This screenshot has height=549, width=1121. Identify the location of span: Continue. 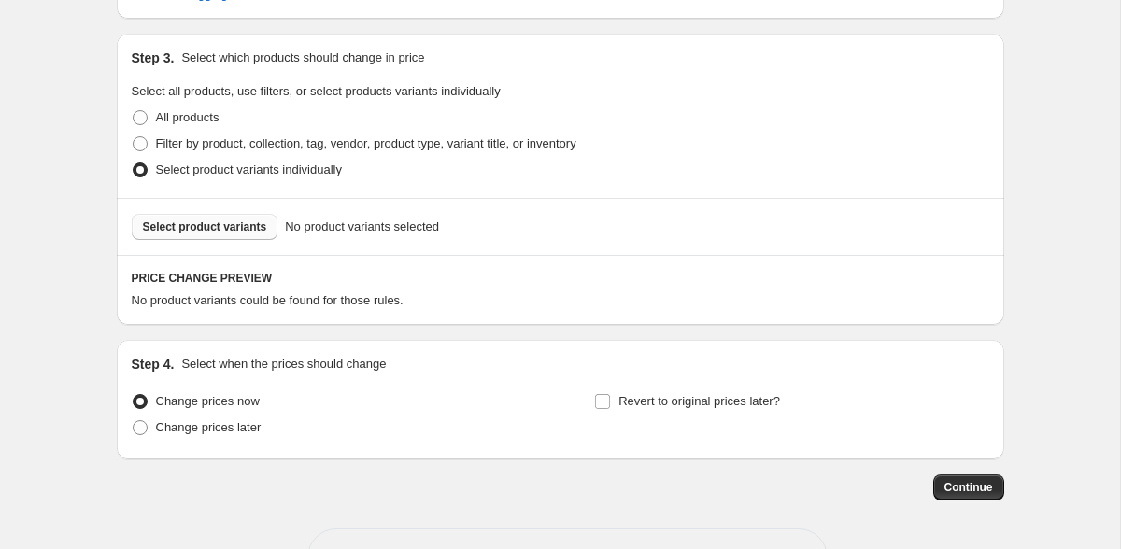
(969, 488).